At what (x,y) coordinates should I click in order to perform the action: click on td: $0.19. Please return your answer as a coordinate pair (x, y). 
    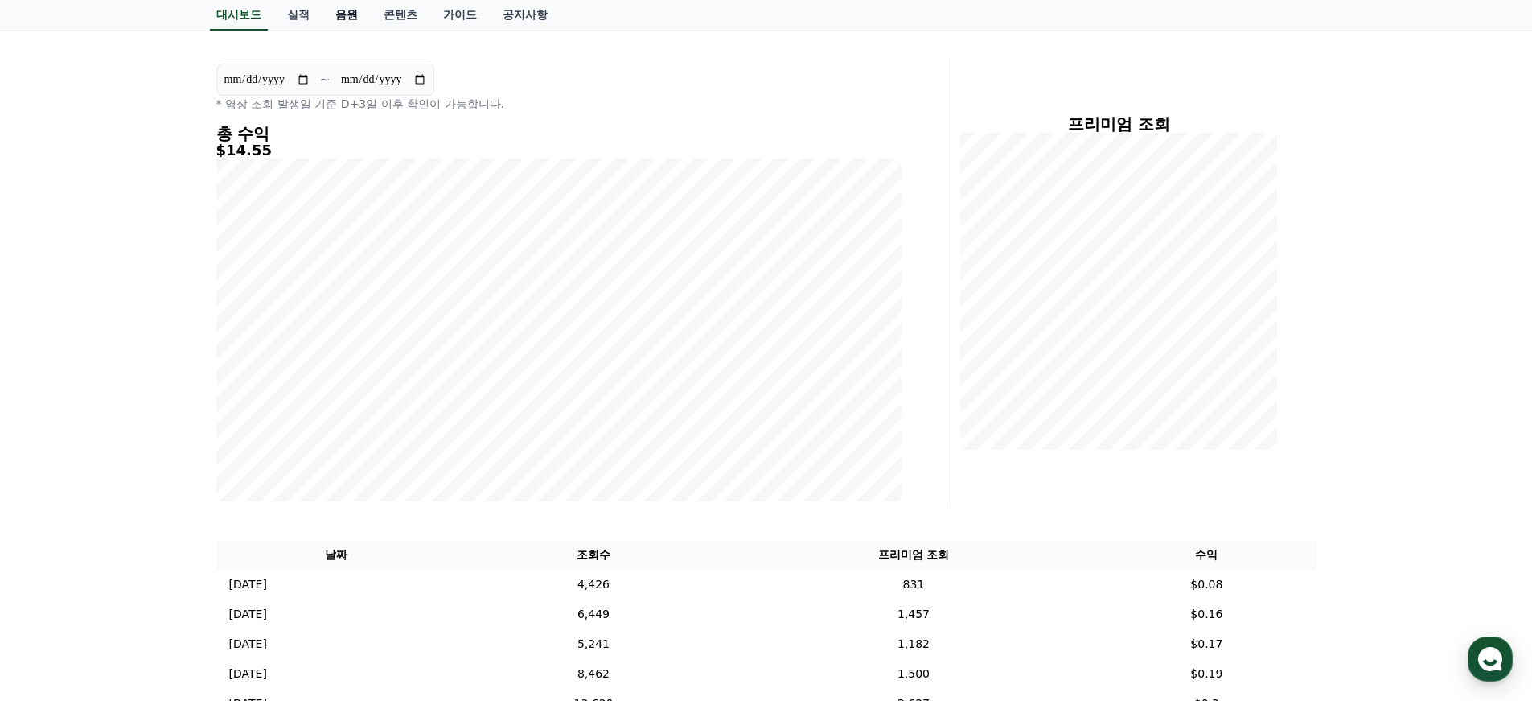
    Looking at the image, I should click on (1207, 673).